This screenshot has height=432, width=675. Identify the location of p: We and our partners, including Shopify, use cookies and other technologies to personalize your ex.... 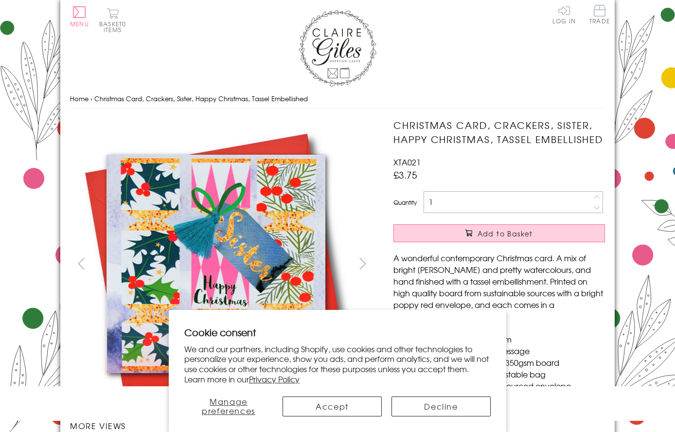
(337, 364).